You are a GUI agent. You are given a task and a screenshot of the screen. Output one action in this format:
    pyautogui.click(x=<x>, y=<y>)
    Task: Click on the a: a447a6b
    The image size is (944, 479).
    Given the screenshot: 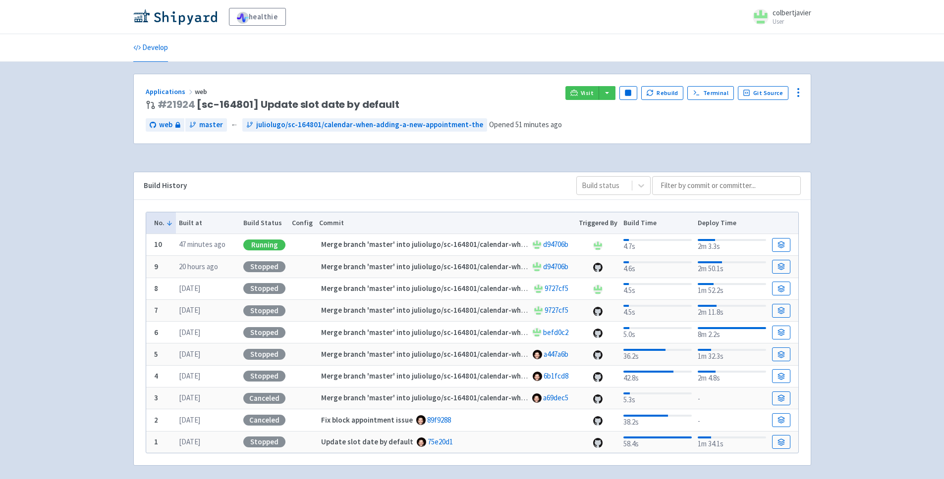 What is the action you would take?
    pyautogui.click(x=556, y=354)
    